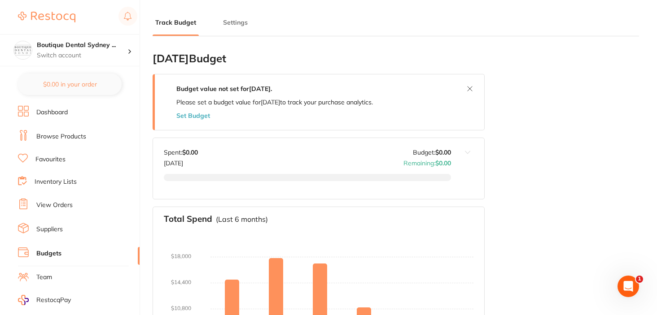 The height and width of the screenshot is (315, 657). What do you see at coordinates (427, 162) in the screenshot?
I see `p: Remaining:` at bounding box center [427, 162].